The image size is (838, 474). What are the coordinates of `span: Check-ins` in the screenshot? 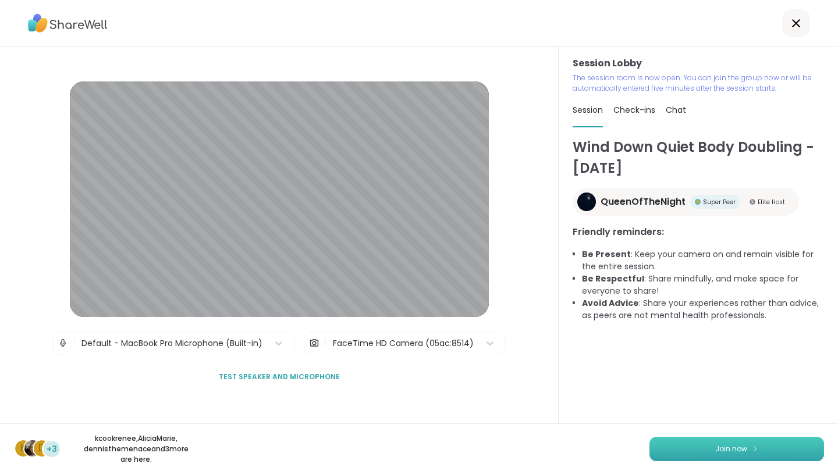 It's located at (634, 110).